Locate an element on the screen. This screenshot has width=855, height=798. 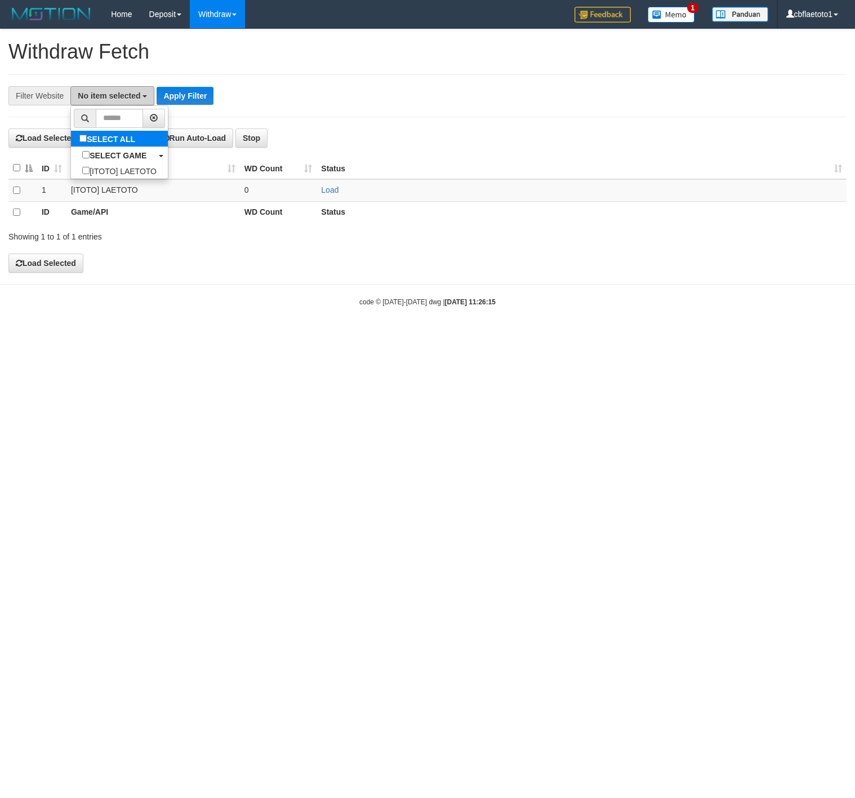
a: SELECT GAME is located at coordinates (119, 155).